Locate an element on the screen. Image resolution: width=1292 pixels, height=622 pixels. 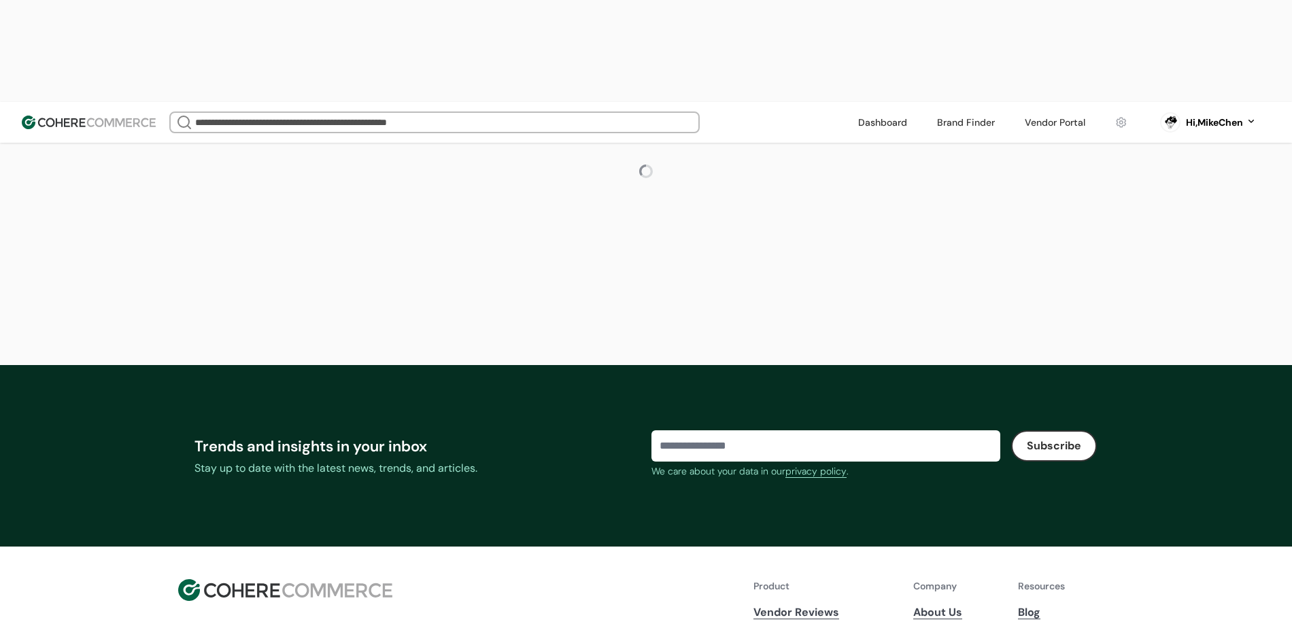
svg: 0 percent is located at coordinates (1170, 122).